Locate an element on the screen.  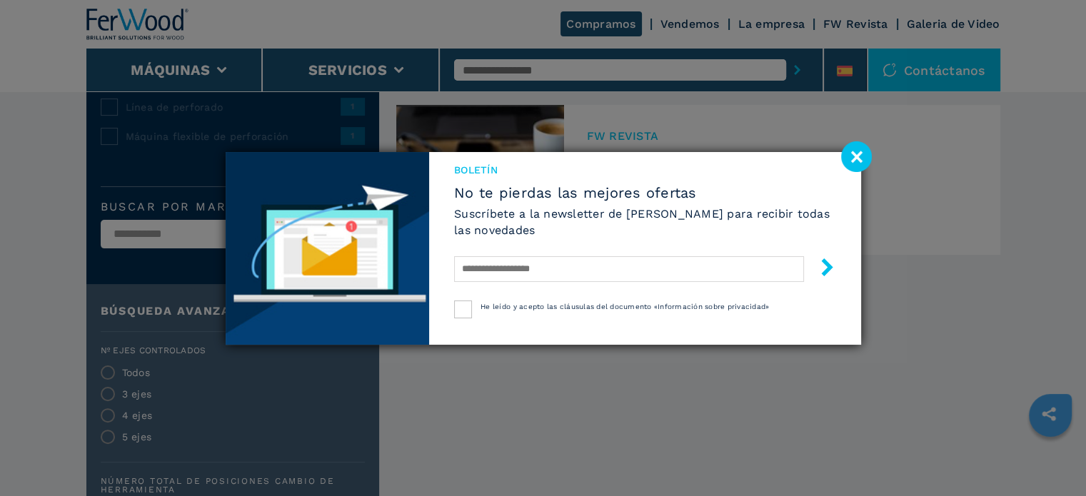
span: Boletín is located at coordinates (645, 170).